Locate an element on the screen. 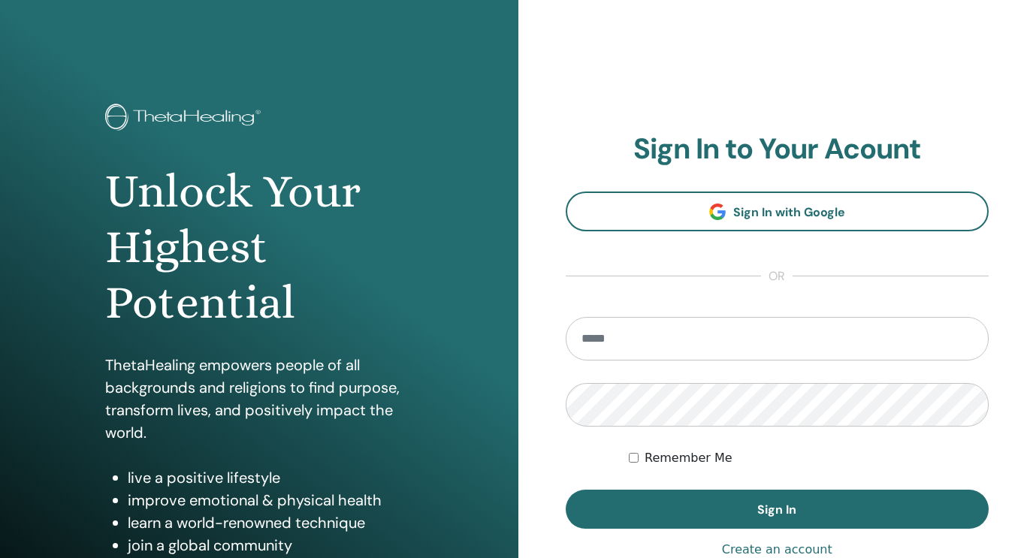  h1: Unlock Your Highest Potential is located at coordinates (259, 247).